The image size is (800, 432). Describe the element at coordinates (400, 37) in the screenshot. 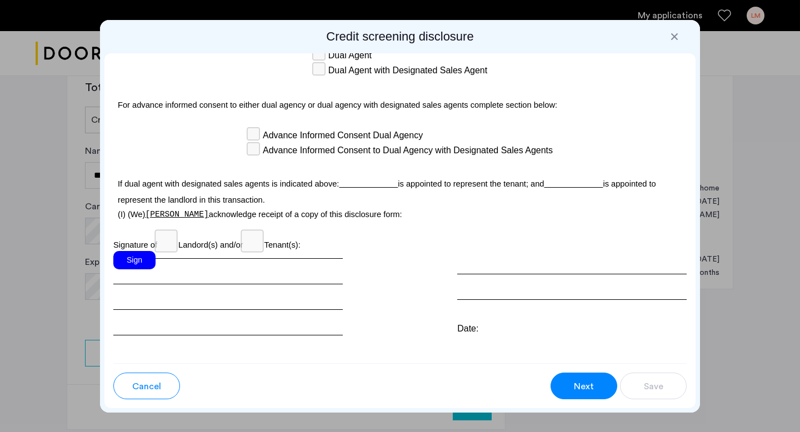

I see `h2: Credit screening disclosure` at that location.